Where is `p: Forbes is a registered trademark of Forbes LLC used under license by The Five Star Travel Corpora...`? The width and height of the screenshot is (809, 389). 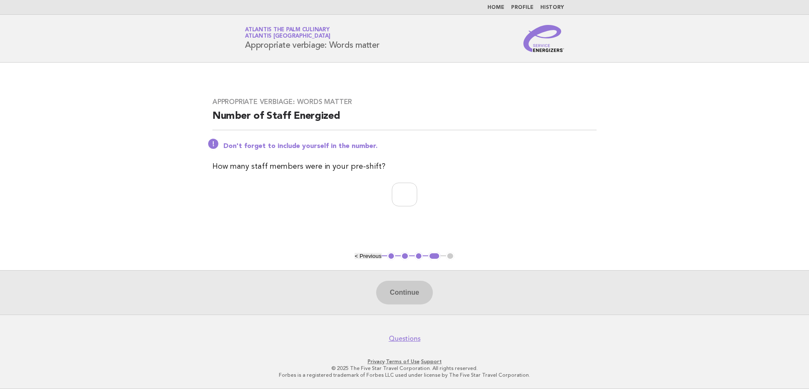 p: Forbes is a registered trademark of Forbes LLC used under license by The Five Star Travel Corpora... is located at coordinates (404, 375).